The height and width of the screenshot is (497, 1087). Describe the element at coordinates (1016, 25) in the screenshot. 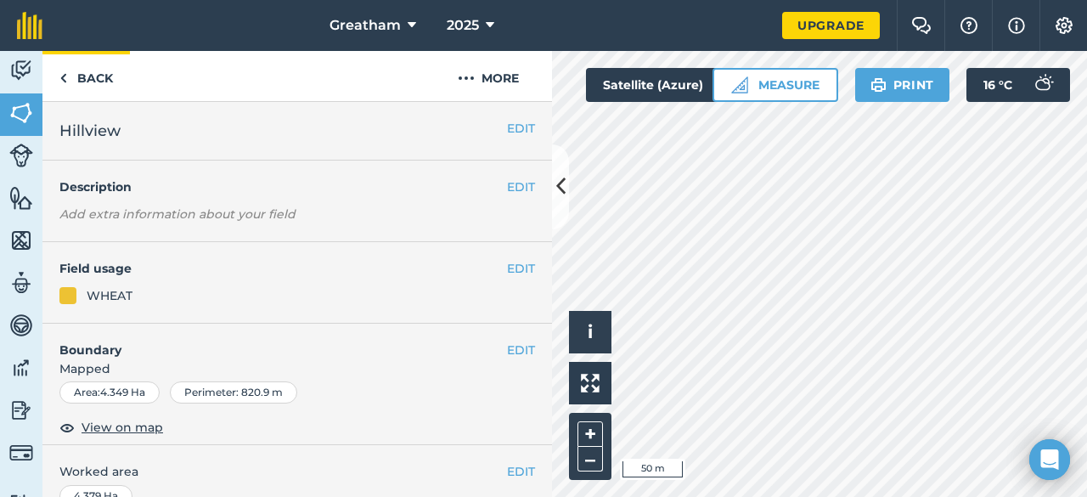

I see `img: svg+xml;base64,PHN2ZyB4bWxucz0iaHR0cDovL3d3dy53My5vcmcvMjAwMC9zdmciIHdpZHRoPSIxNyIgaGVpZ2h0PSIxNy...` at that location.